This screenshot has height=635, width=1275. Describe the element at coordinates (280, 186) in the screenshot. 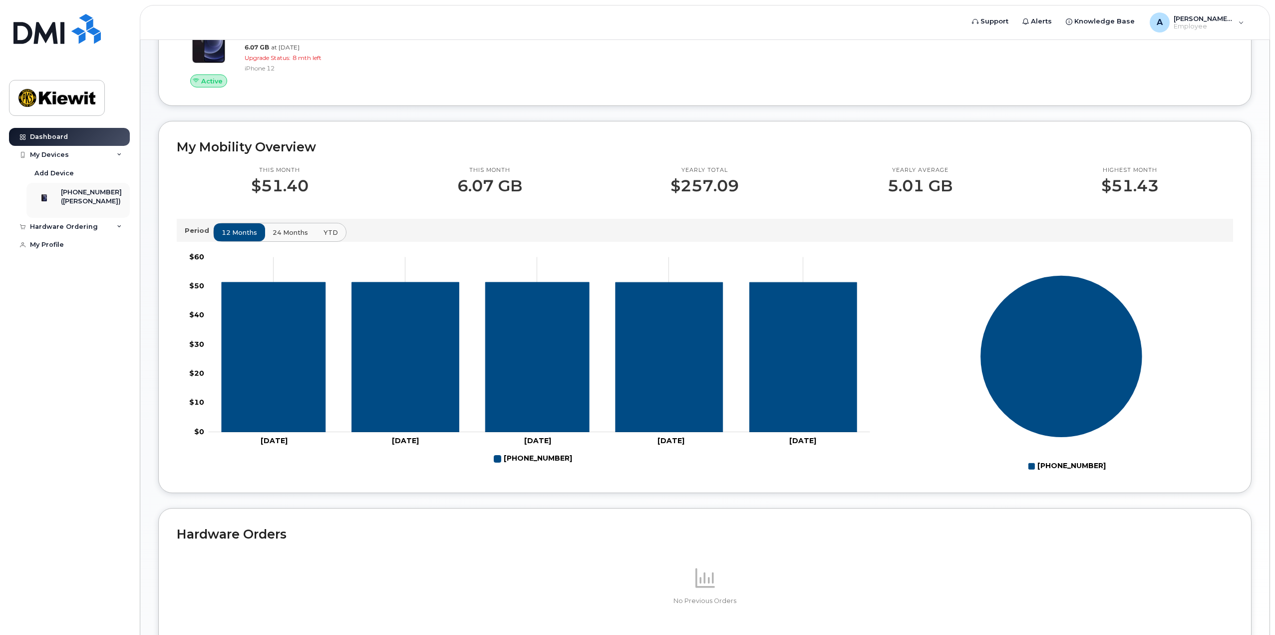

I see `p: $51.40` at that location.